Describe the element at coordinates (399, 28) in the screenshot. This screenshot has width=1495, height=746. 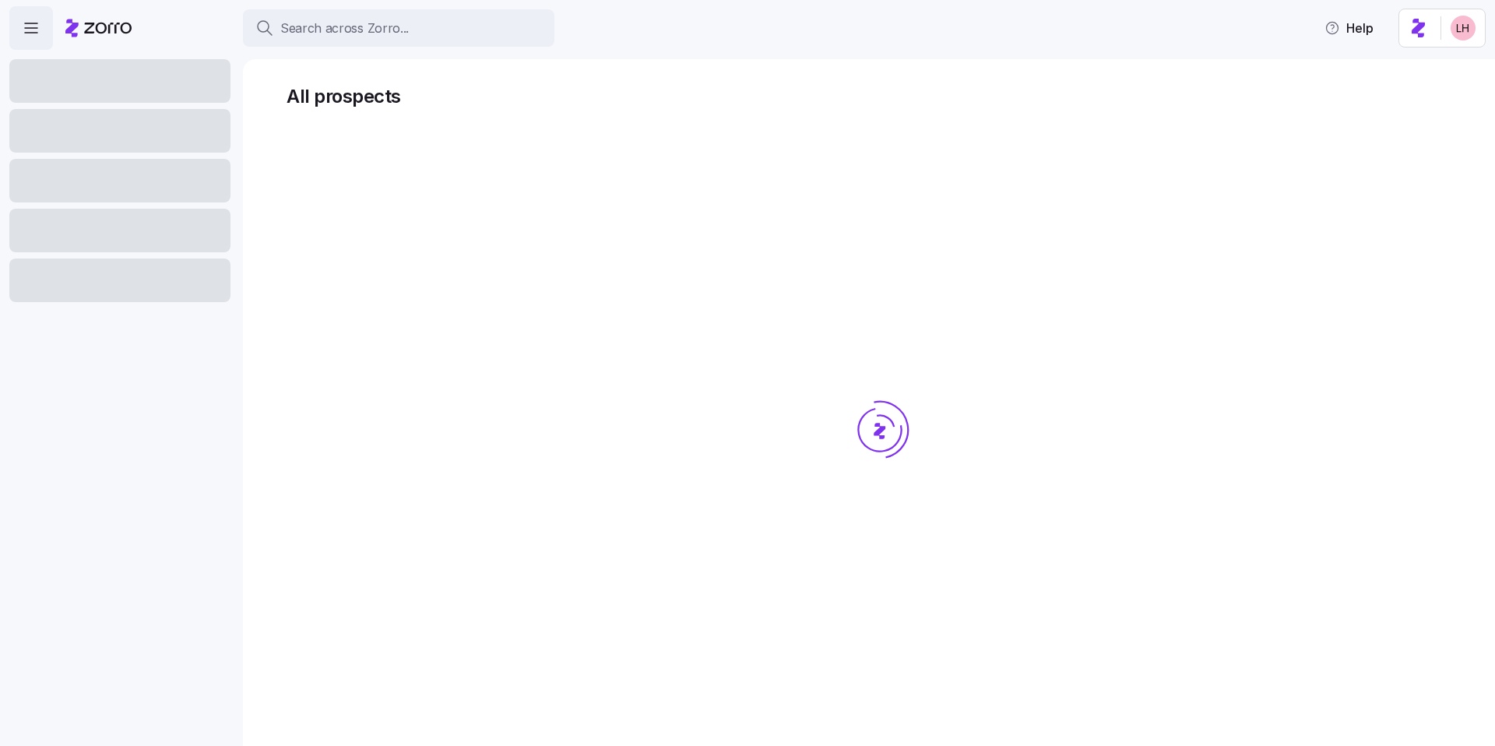
I see `button: Search across Zorro...` at that location.